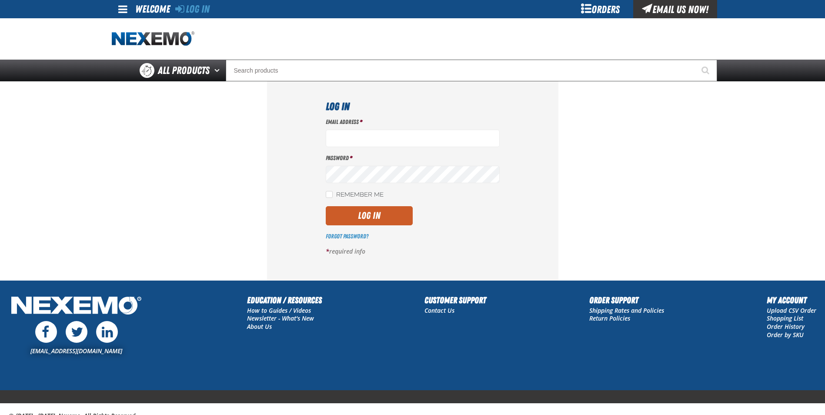 The width and height of the screenshot is (825, 415). What do you see at coordinates (259, 326) in the screenshot?
I see `a: About Us` at bounding box center [259, 326].